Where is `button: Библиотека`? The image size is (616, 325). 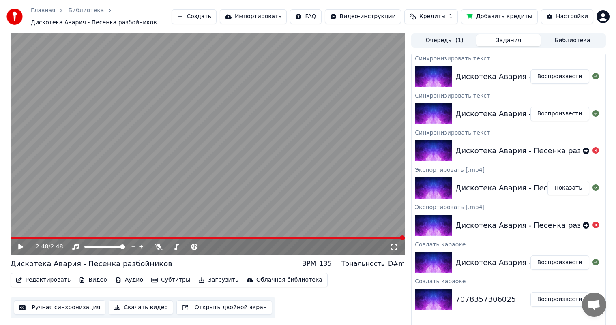 button: Библиотека is located at coordinates (573, 40).